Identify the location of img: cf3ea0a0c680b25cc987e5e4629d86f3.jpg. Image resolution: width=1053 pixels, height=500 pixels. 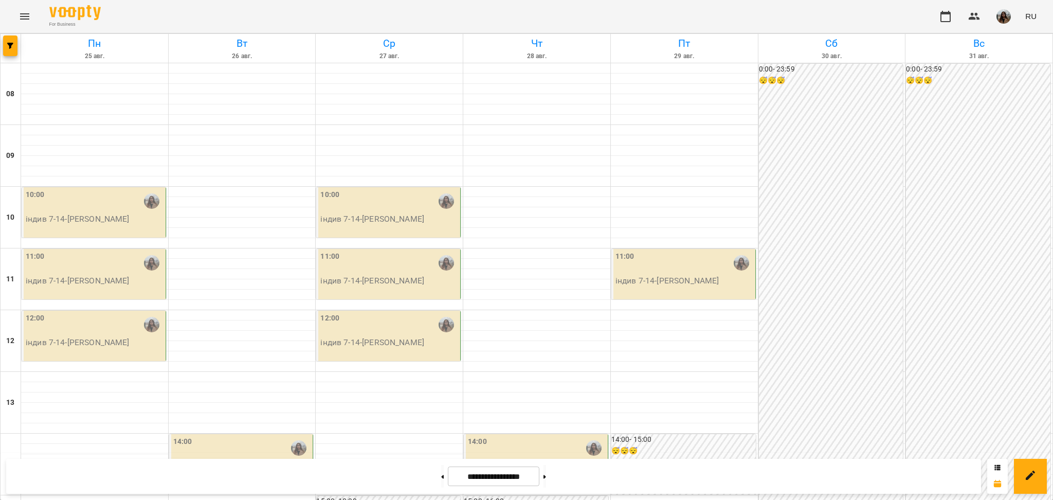
(1004, 16).